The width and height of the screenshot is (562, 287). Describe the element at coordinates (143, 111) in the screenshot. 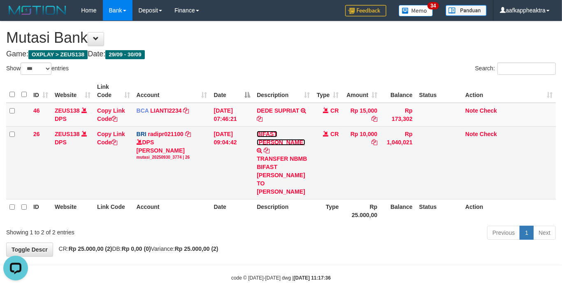

I see `span: BCA` at that location.